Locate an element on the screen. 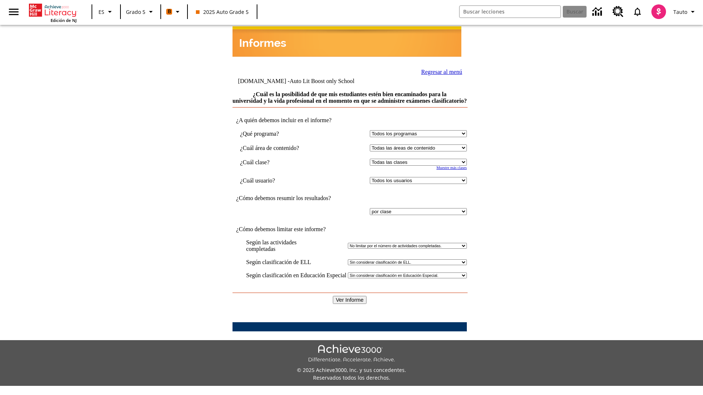  button: Boost El color de la clase es anaranjado. Cambiar el color de la clase. is located at coordinates (174, 12).